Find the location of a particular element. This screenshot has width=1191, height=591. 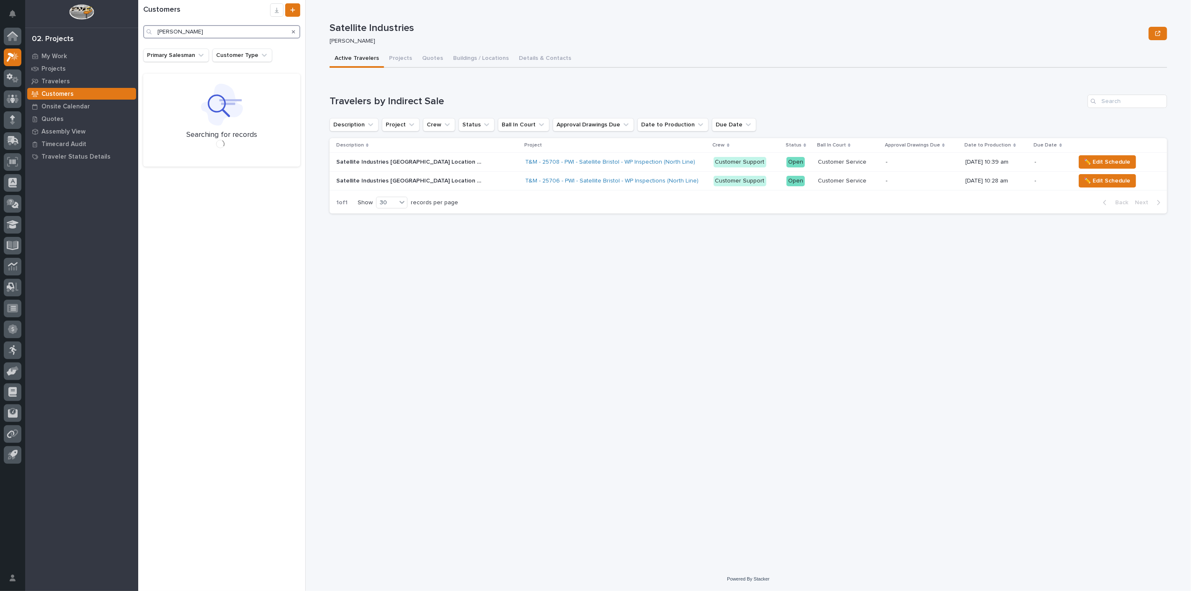

p: 1 of 1 is located at coordinates (342, 203).